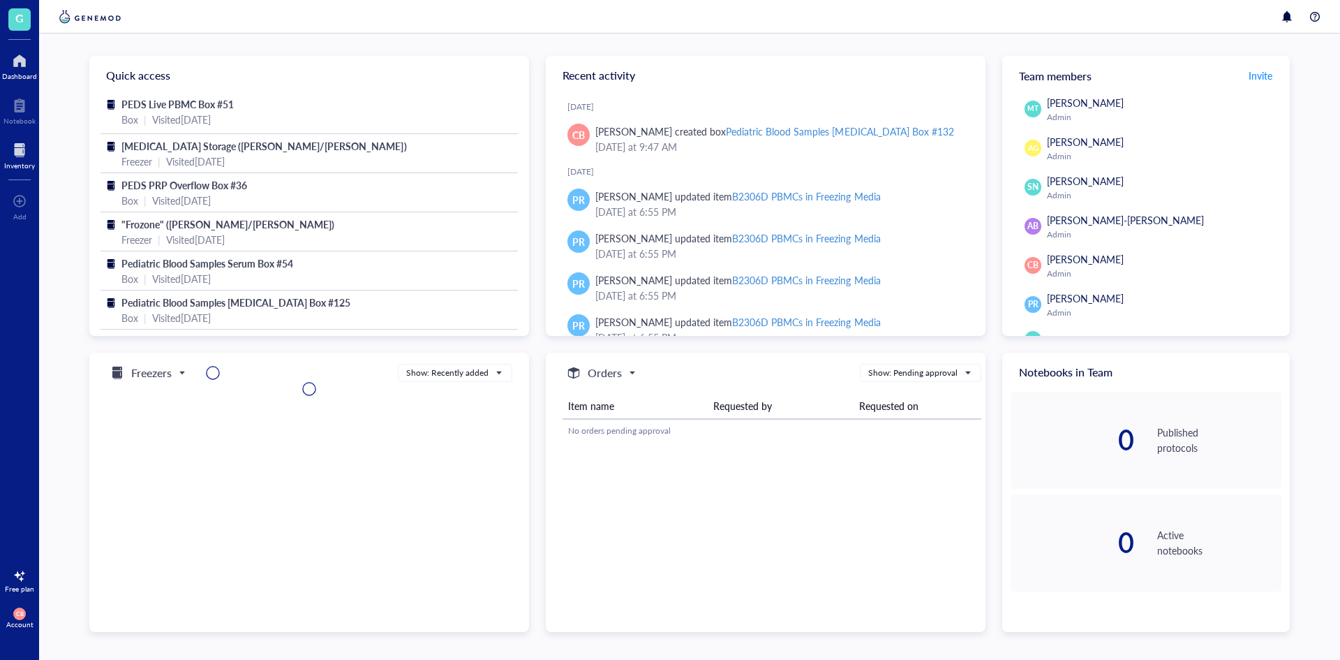 This screenshot has width=1340, height=660. What do you see at coordinates (20, 110) in the screenshot?
I see `a: Notebook` at bounding box center [20, 110].